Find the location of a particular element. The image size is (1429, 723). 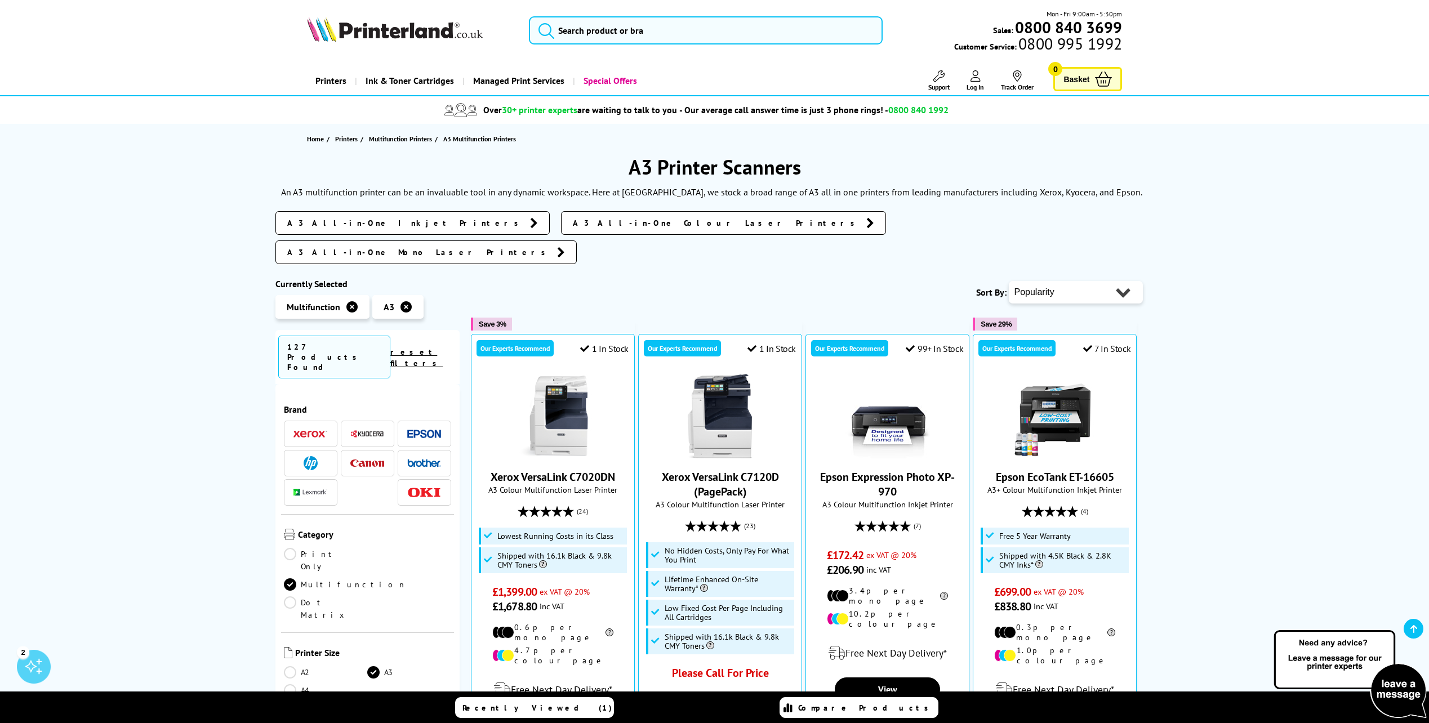

span: (24) is located at coordinates (582, 511).